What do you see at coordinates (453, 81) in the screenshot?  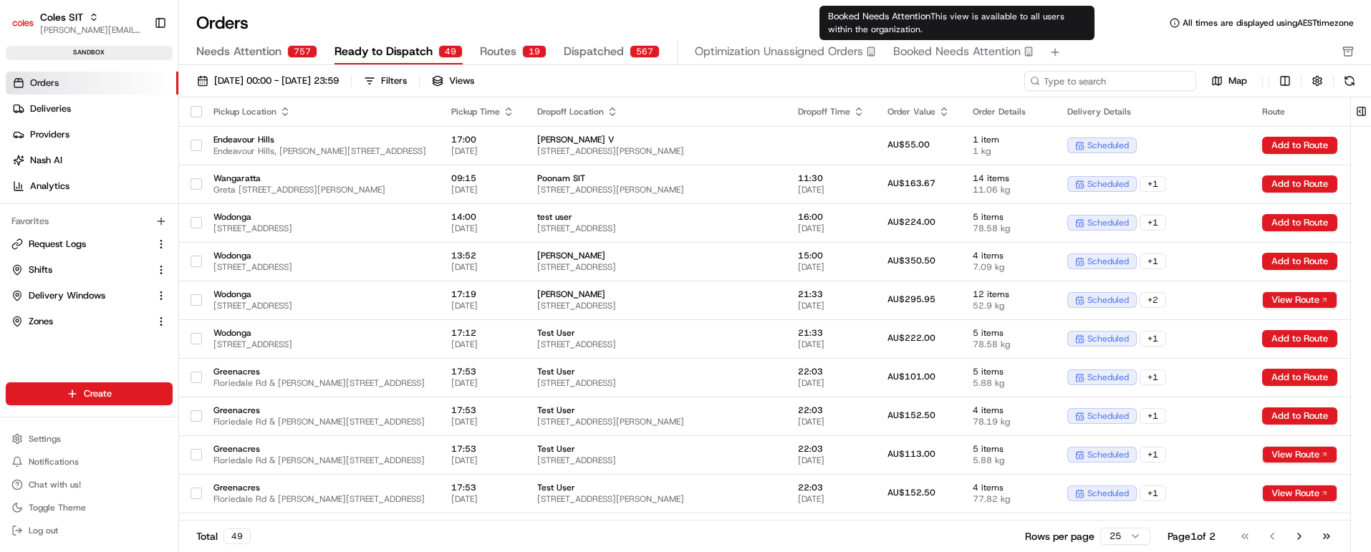 I see `button: Views` at bounding box center [453, 81].